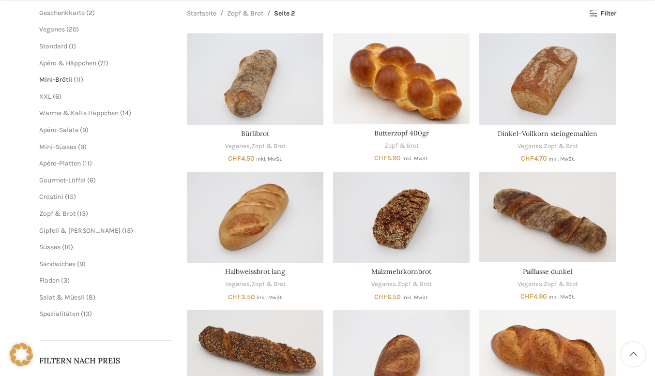 The height and width of the screenshot is (376, 655). Describe the element at coordinates (62, 180) in the screenshot. I see `a: Gourmet-Löffel` at that location.